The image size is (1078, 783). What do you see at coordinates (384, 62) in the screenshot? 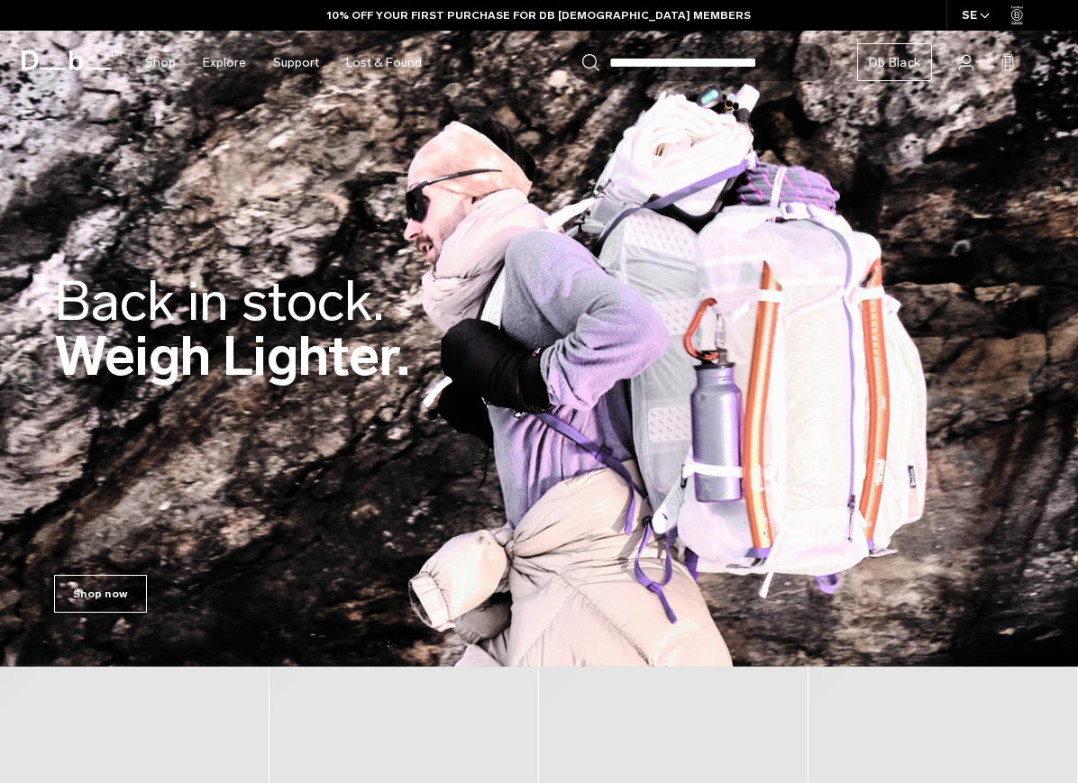
I see `a: Lost & Found` at bounding box center [384, 62].